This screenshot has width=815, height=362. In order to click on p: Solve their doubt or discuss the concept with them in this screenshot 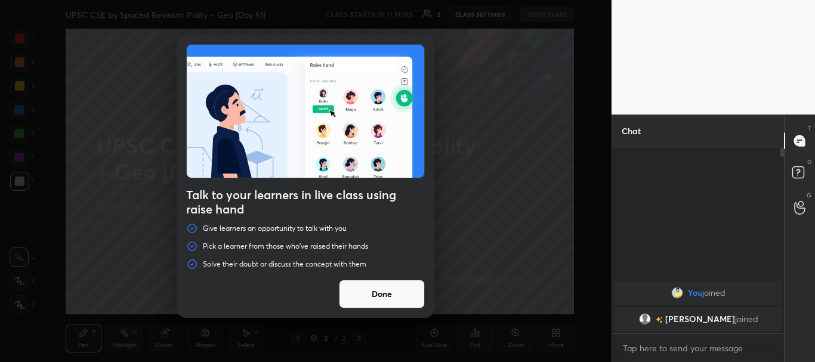, I will do `click(285, 264)`.